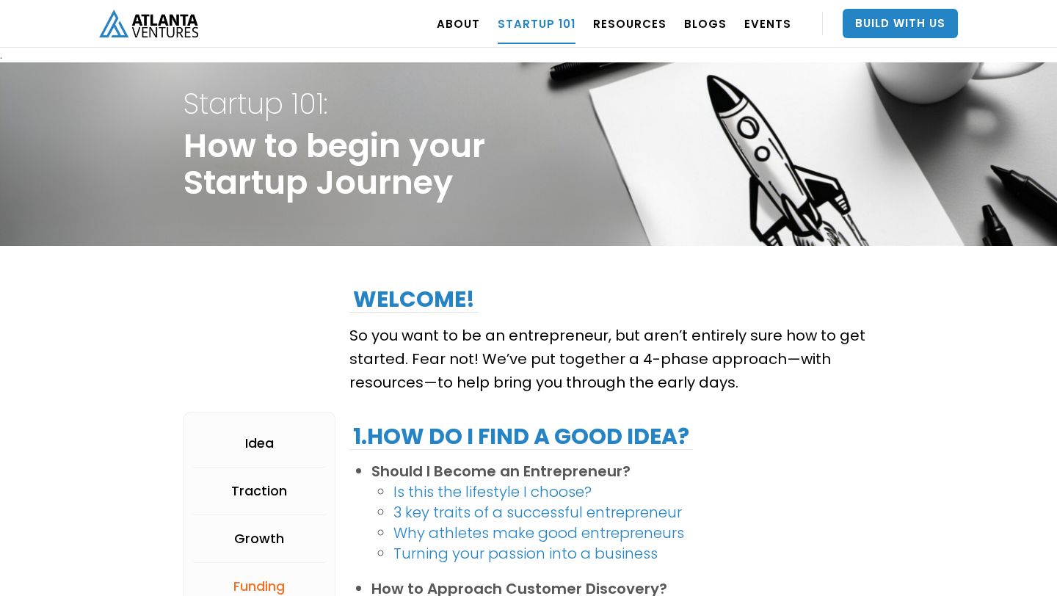 The width and height of the screenshot is (1057, 596). I want to click on div: Growth, so click(259, 539).